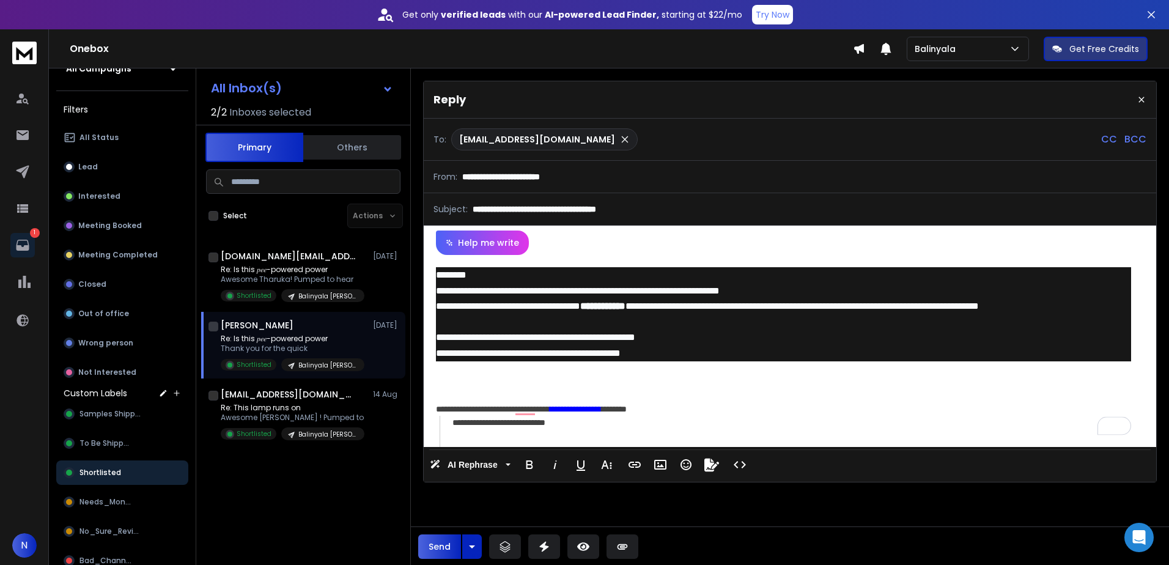 Image resolution: width=1169 pixels, height=565 pixels. Describe the element at coordinates (106, 502) in the screenshot. I see `span: Needs_Money` at that location.